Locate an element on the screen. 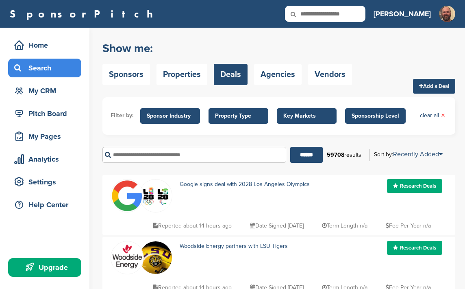 The width and height of the screenshot is (465, 289). div: Home is located at coordinates (47, 45).